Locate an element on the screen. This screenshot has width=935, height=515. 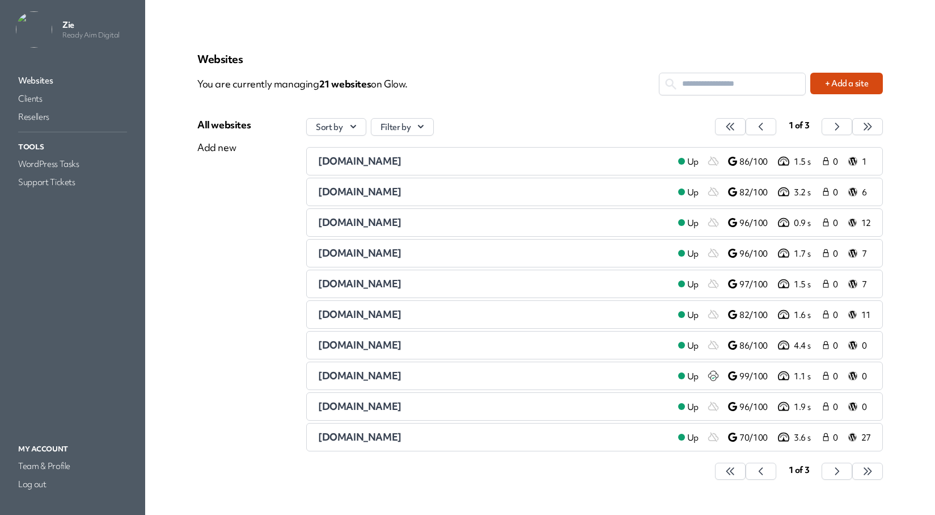
p: 1.7 s is located at coordinates (808, 253).